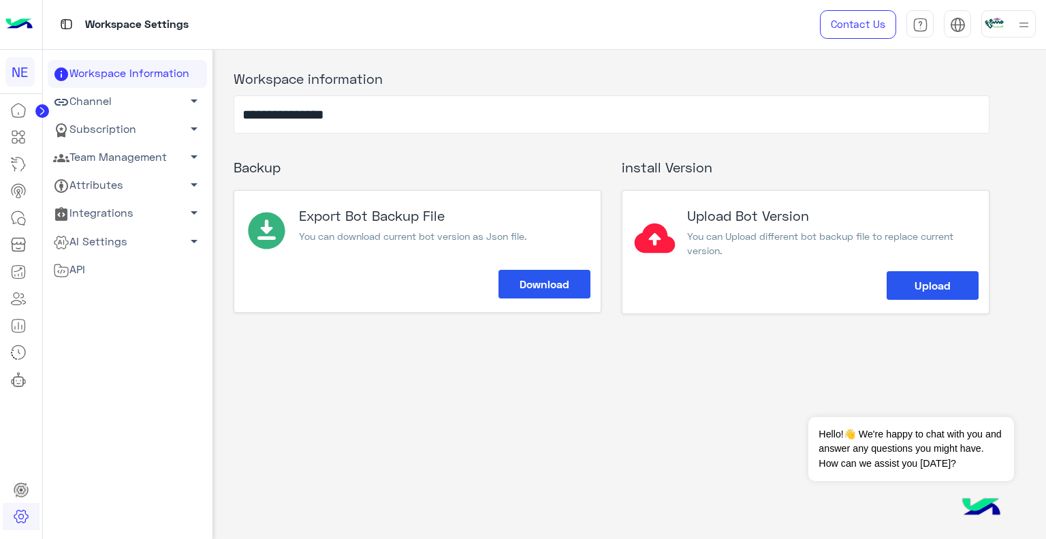 Image resolution: width=1046 pixels, height=539 pixels. What do you see at coordinates (127, 269) in the screenshot?
I see `a: API` at bounding box center [127, 269].